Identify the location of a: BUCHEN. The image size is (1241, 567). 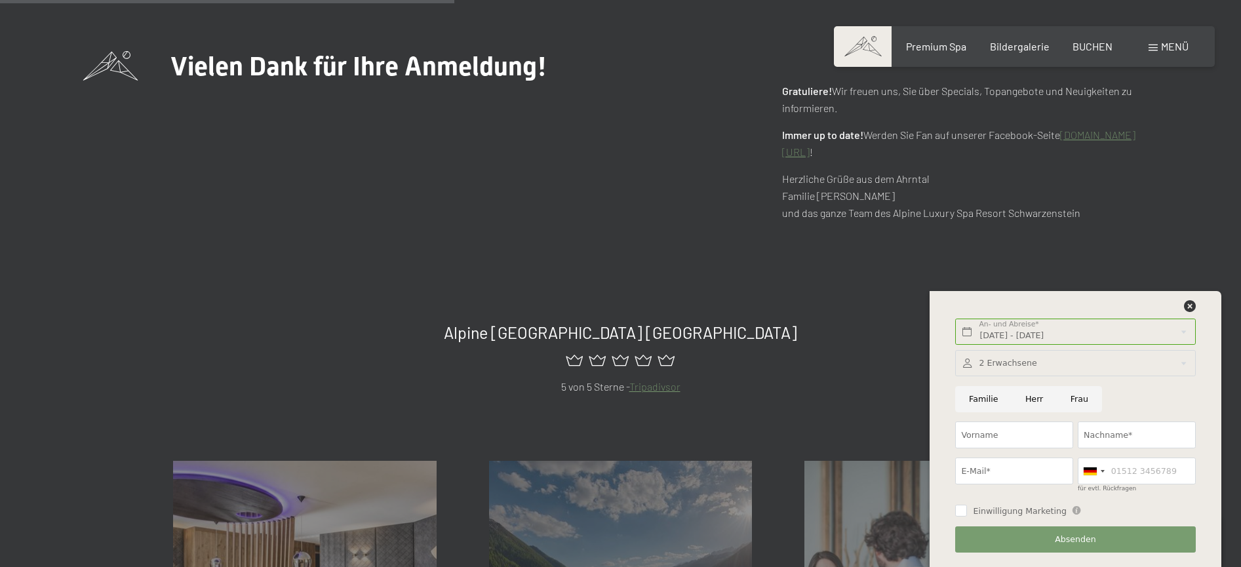
(1092, 46).